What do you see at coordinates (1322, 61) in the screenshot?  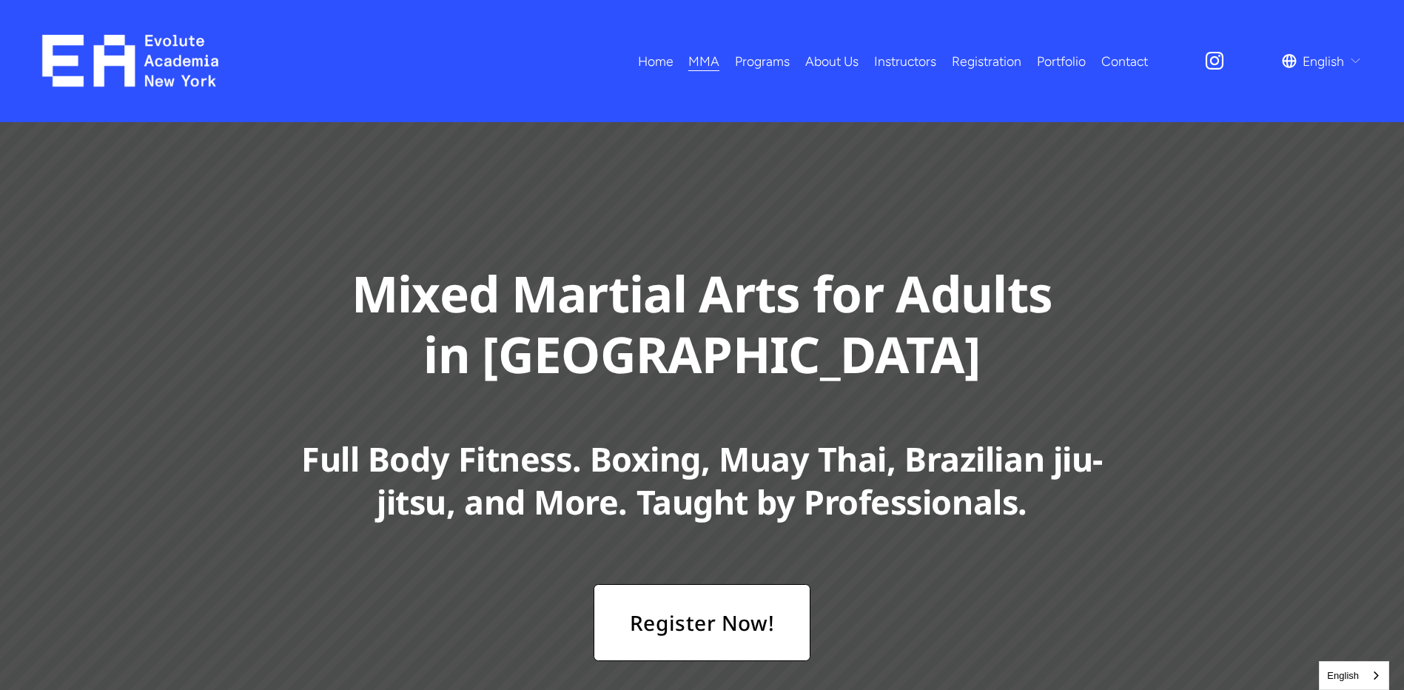 I see `div: language picker` at bounding box center [1322, 61].